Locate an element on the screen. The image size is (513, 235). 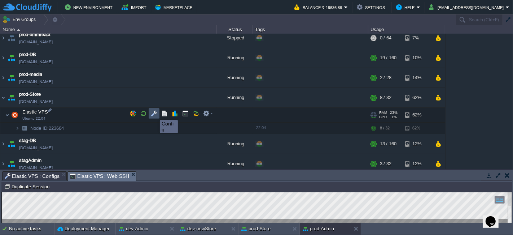
a: prod-media is located at coordinates (31, 74).